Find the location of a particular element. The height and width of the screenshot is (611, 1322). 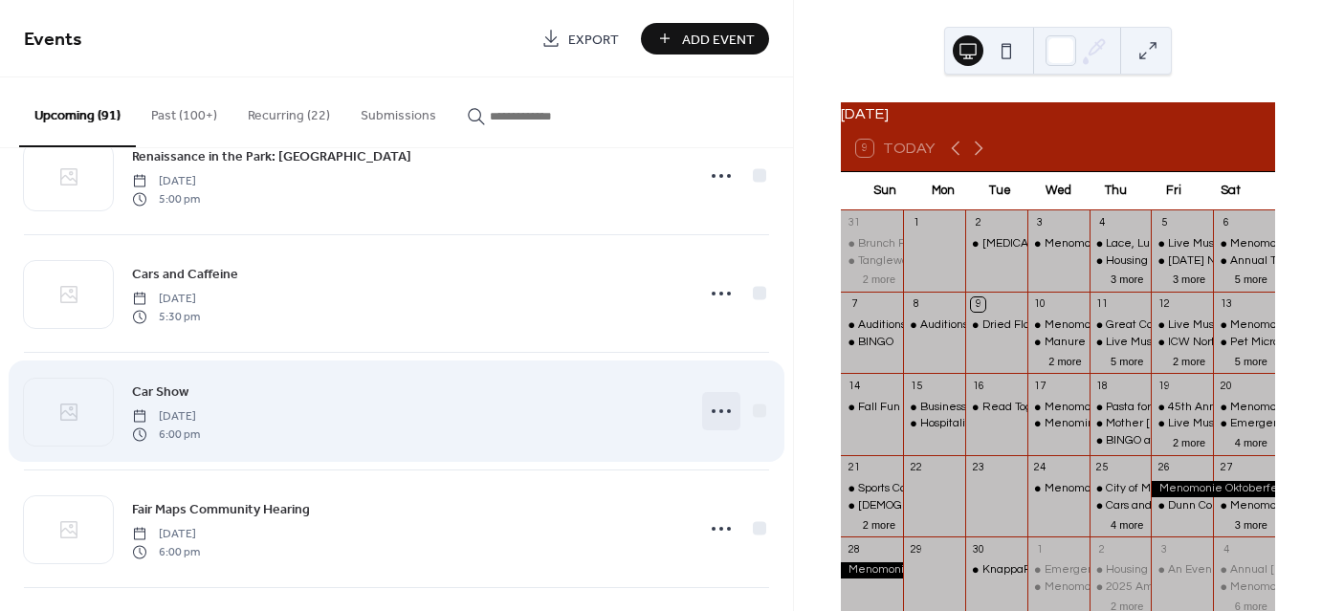

div: Menomin Wailers: Sea Shanty Sing-along is located at coordinates (1058, 424).